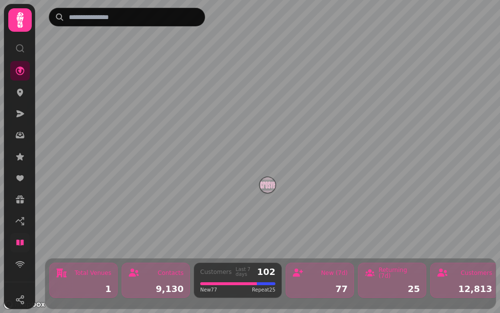 Image resolution: width=500 pixels, height=313 pixels. Describe the element at coordinates (334, 273) in the screenshot. I see `div: New (7d)` at that location.